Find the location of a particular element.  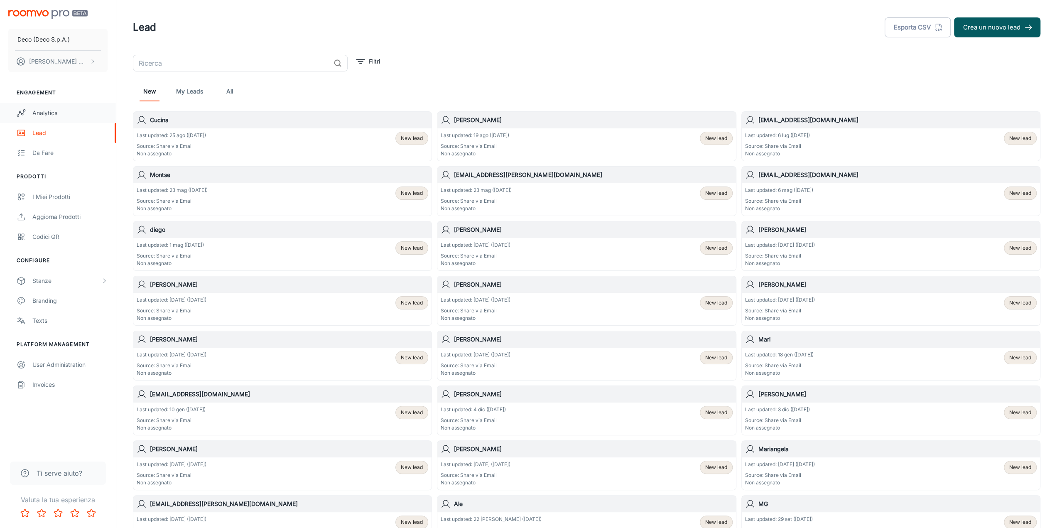

h6: Ale is located at coordinates (593, 504).